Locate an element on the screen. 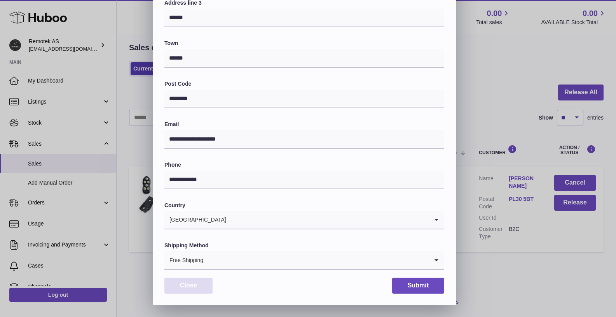 Image resolution: width=616 pixels, height=317 pixels. label: Post Code is located at coordinates (305, 84).